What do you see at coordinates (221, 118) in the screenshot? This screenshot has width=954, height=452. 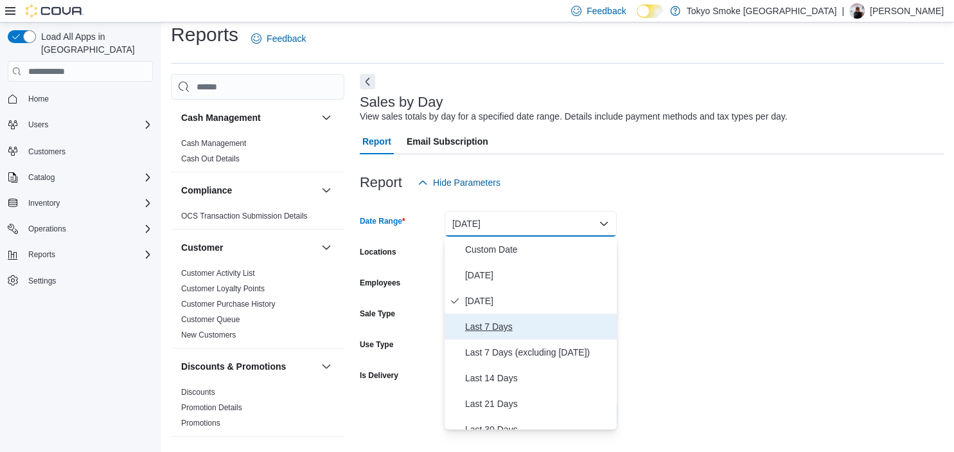 I see `h3: Cash Management` at bounding box center [221, 118].